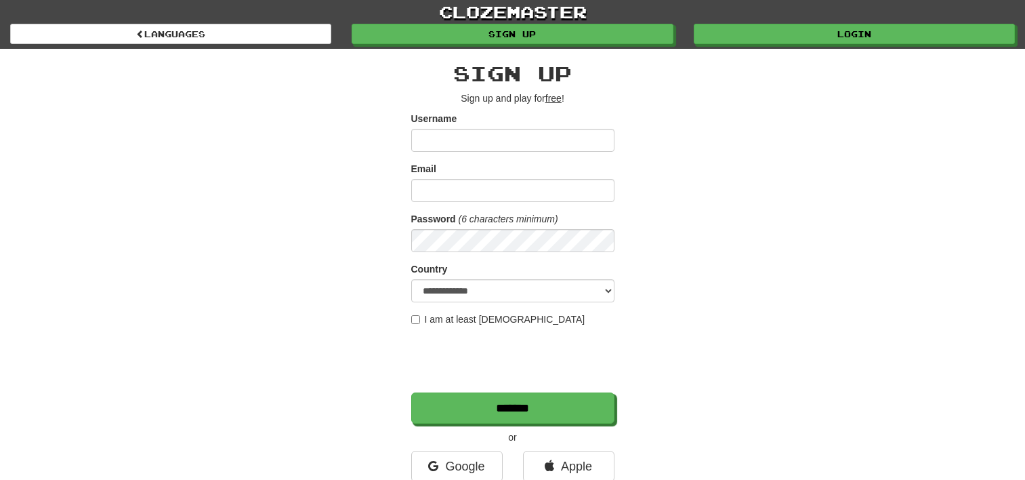 The height and width of the screenshot is (480, 1025). What do you see at coordinates (429, 269) in the screenshot?
I see `label: Country` at bounding box center [429, 269].